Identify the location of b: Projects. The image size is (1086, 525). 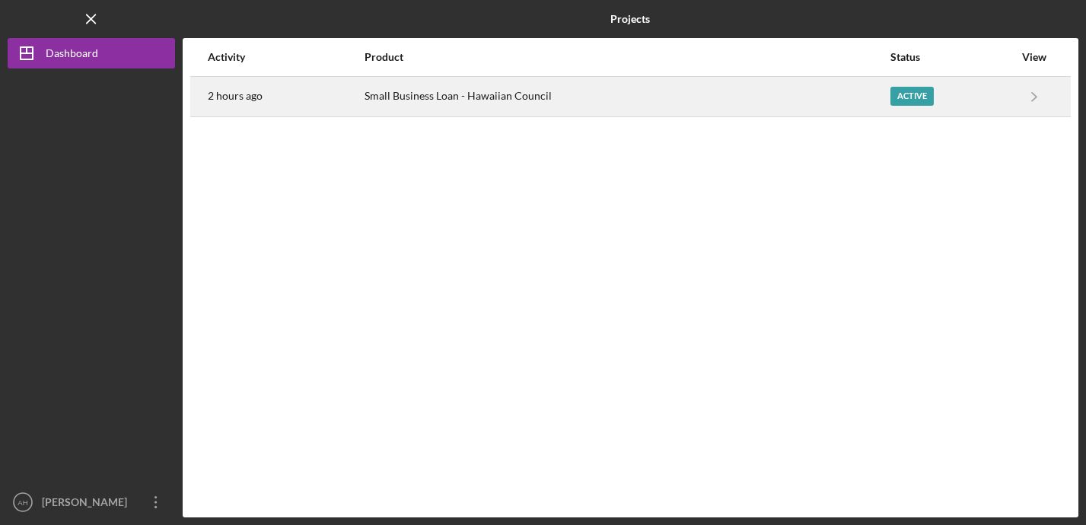
(630, 19).